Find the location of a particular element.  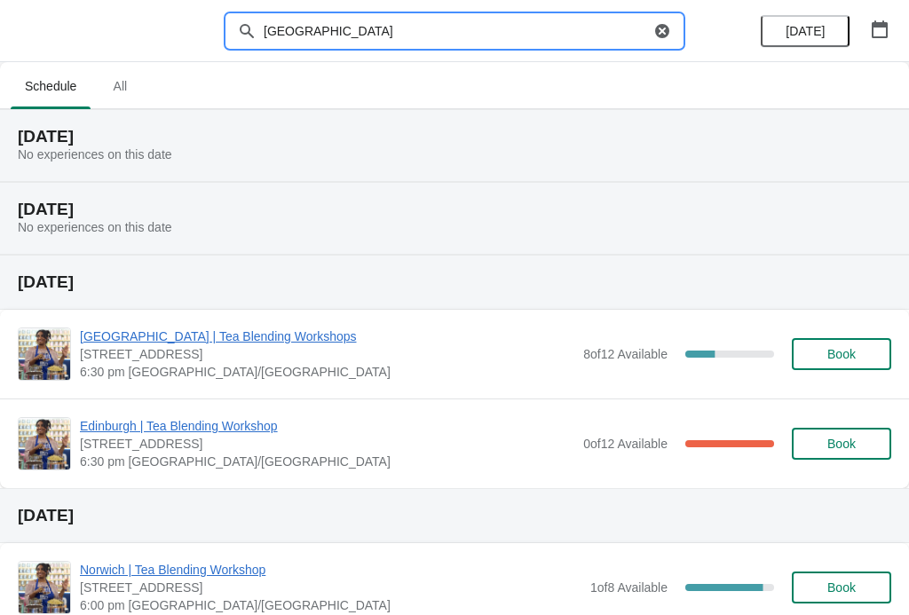

img: Norwich | Tea Blending Workshop | 9 Back Of The Inns, Norwich NR2 1PT, UK | 6:00 pm Europe/London is located at coordinates (44, 588).